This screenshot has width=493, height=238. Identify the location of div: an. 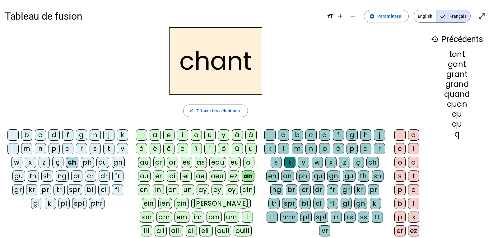
(248, 176).